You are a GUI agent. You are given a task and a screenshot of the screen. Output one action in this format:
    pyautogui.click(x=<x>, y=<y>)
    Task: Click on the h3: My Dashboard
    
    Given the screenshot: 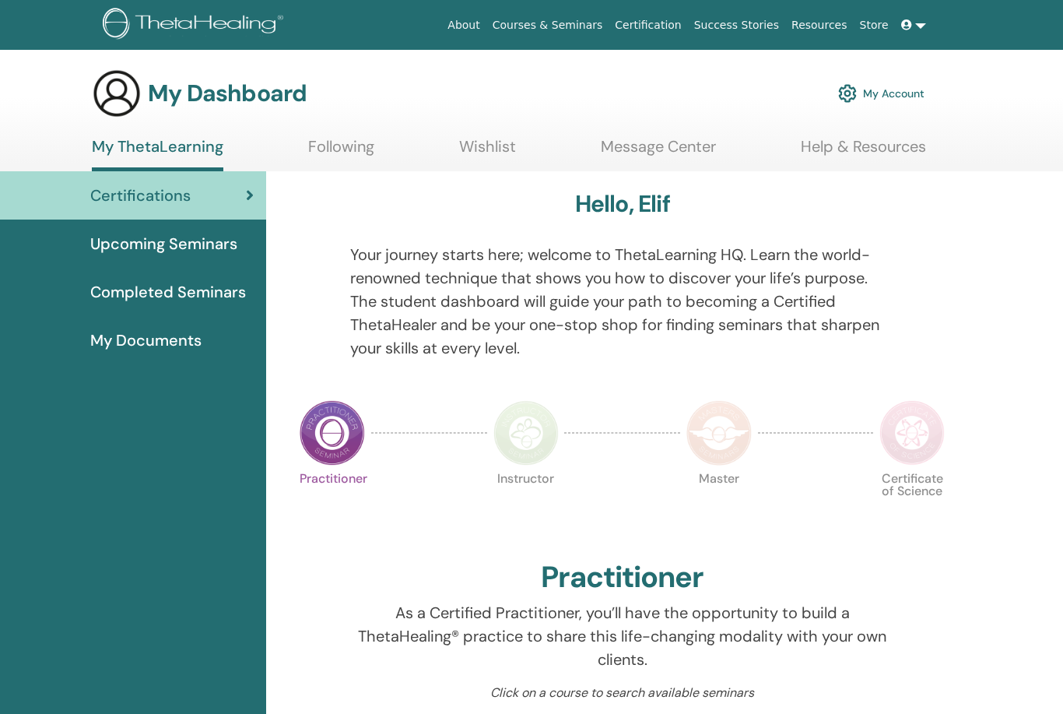 What is the action you would take?
    pyautogui.click(x=227, y=93)
    